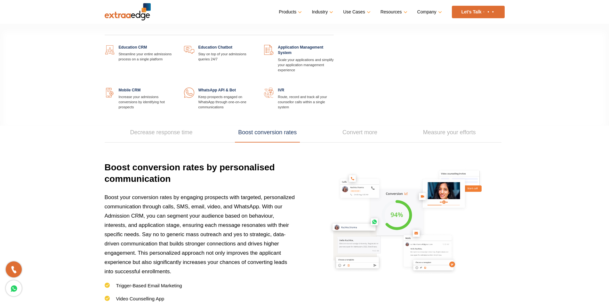 The width and height of the screenshot is (609, 302). What do you see at coordinates (201, 177) in the screenshot?
I see `h3: Boost conversion rates by personalised communication` at bounding box center [201, 177].